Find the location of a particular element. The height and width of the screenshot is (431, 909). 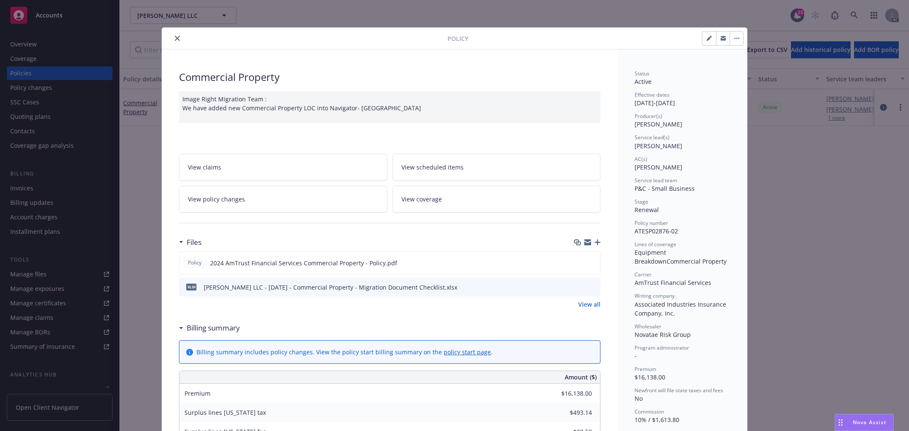

span: xlsx is located at coordinates (191, 287).